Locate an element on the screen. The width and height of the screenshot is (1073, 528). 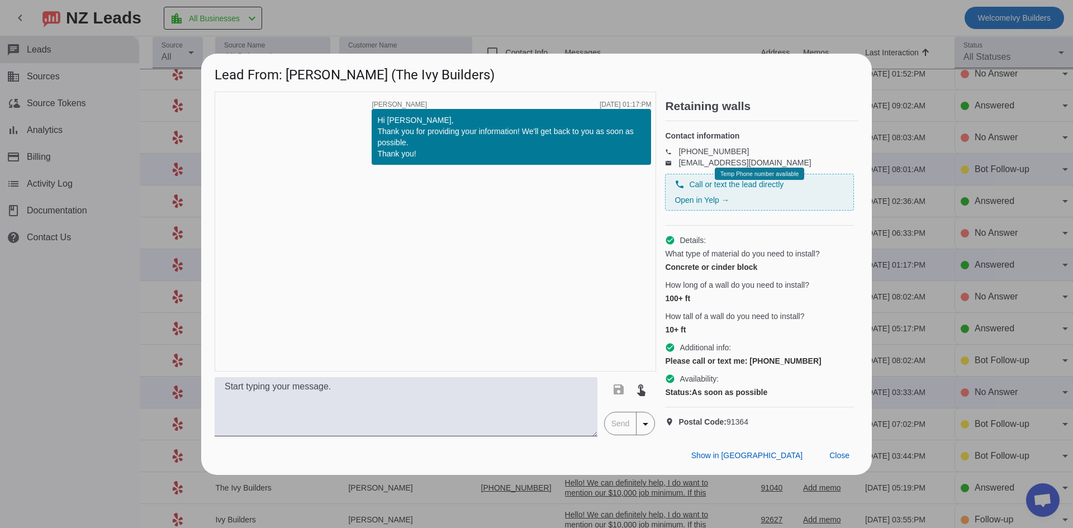
span: How tall of a wall do you need to install? is located at coordinates (734, 316).